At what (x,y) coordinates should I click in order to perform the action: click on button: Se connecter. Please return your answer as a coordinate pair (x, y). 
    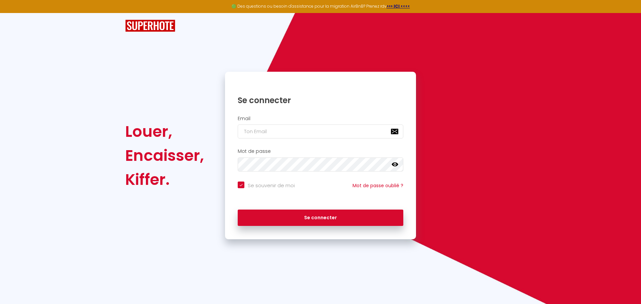
    Looking at the image, I should click on (321, 218).